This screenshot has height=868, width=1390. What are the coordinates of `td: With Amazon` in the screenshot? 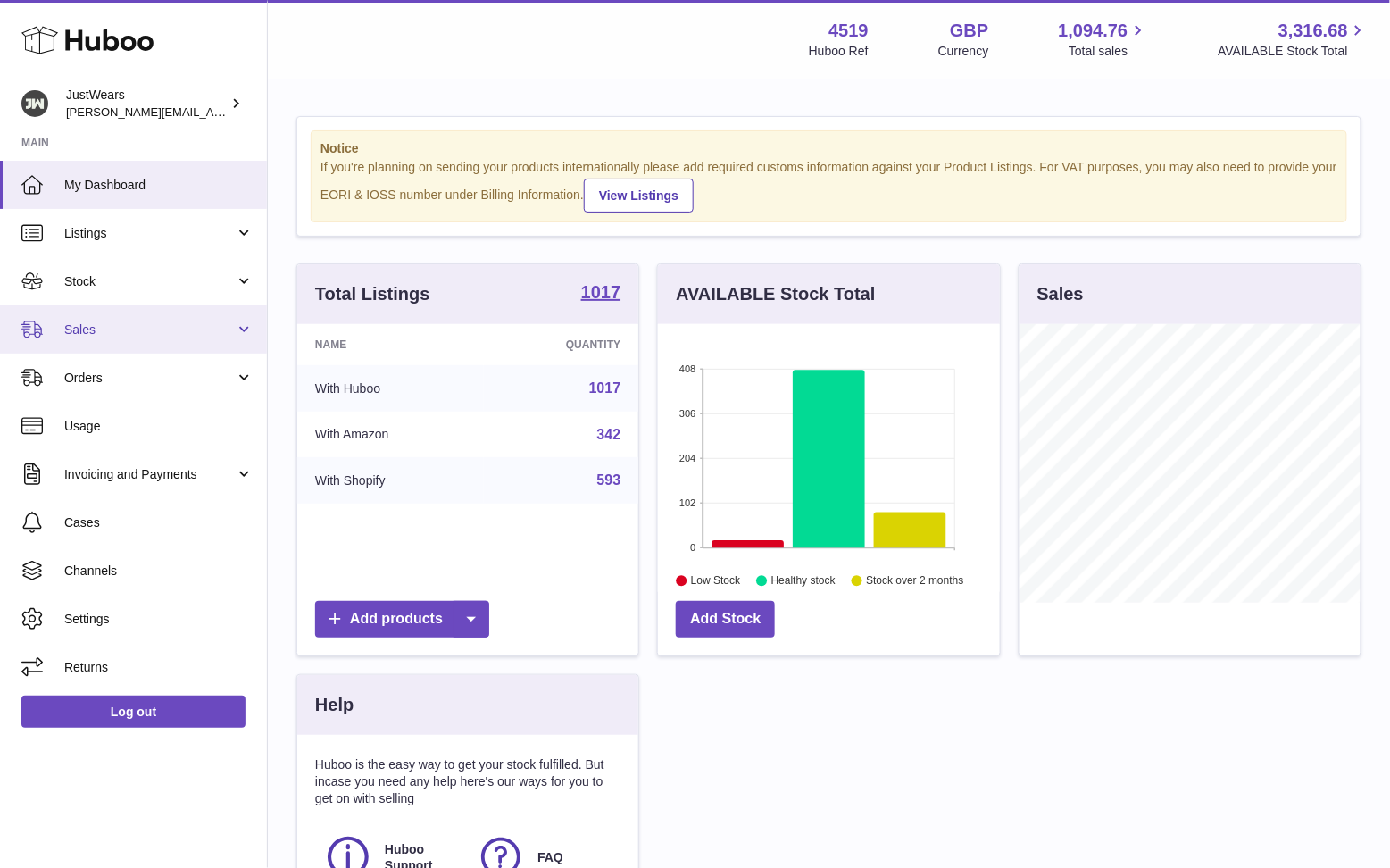 It's located at (390, 435).